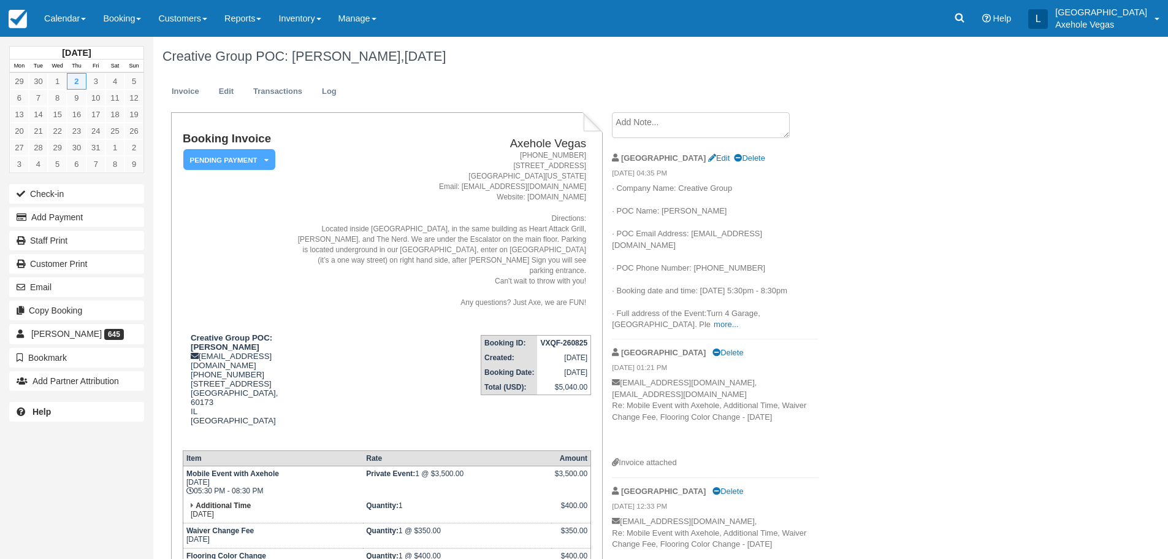 The image size is (1168, 559). What do you see at coordinates (38, 147) in the screenshot?
I see `a: 28` at bounding box center [38, 147].